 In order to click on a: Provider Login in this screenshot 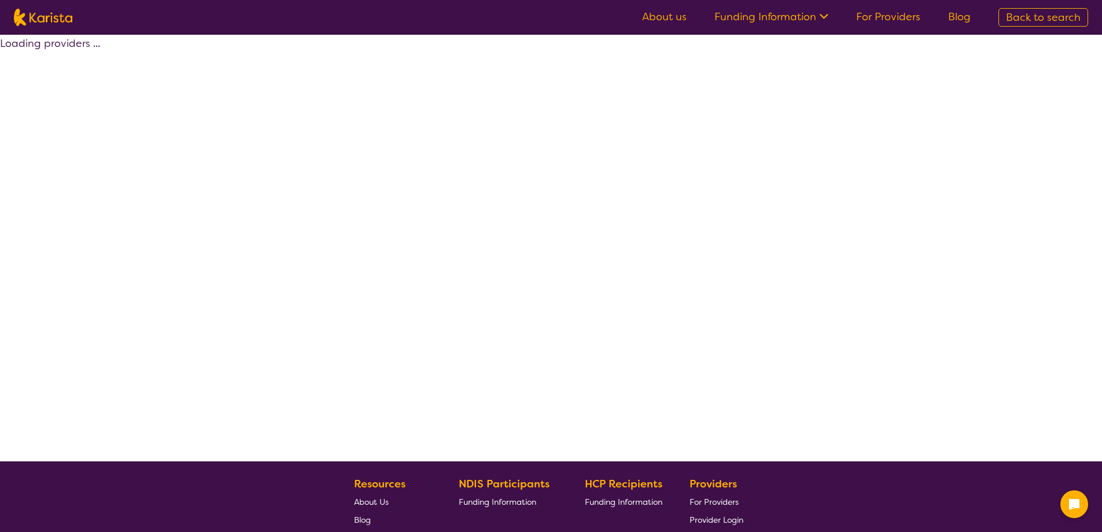, I will do `click(716, 519)`.